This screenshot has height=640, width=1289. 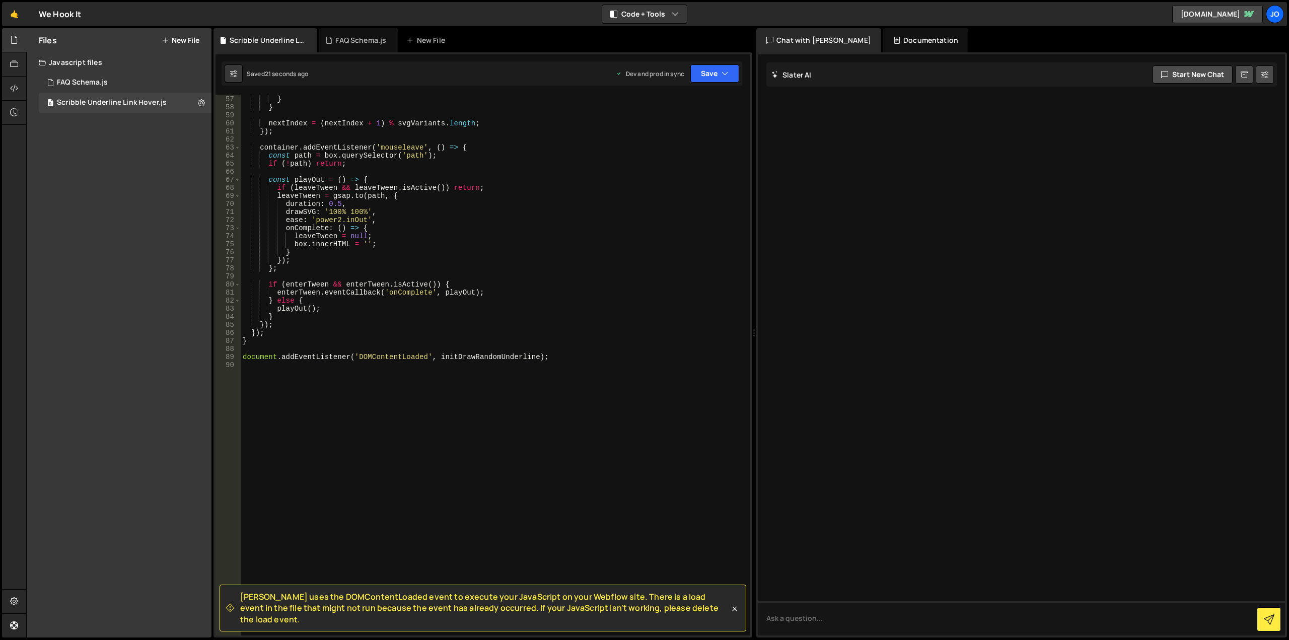 What do you see at coordinates (650, 74) in the screenshot?
I see `div: Dev and prod in sync` at bounding box center [650, 74].